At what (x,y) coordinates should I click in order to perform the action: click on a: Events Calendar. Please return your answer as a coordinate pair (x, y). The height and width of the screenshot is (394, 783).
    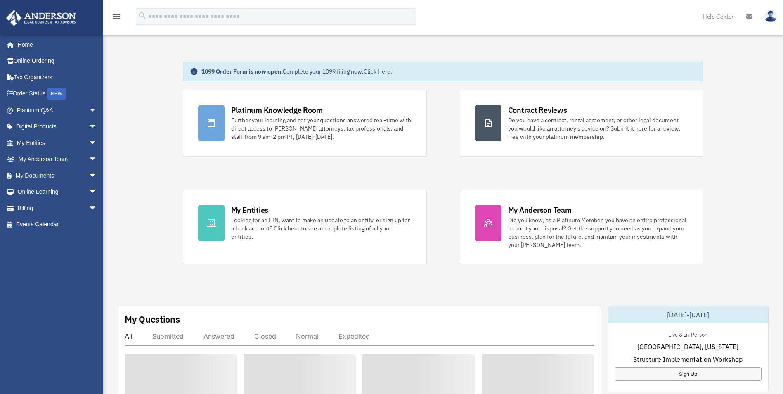
    Looking at the image, I should click on (57, 225).